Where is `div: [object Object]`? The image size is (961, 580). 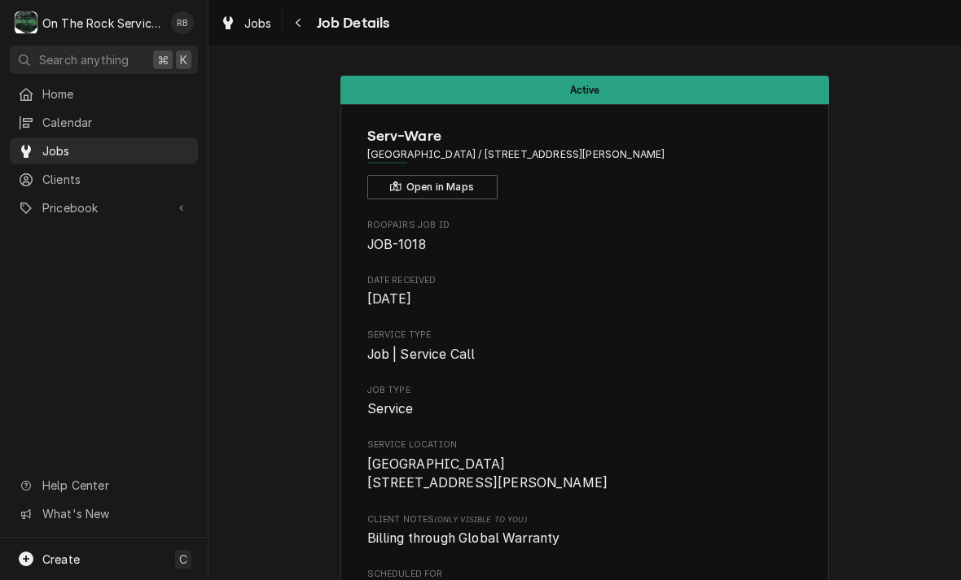 div: [object Object] is located at coordinates (584, 531).